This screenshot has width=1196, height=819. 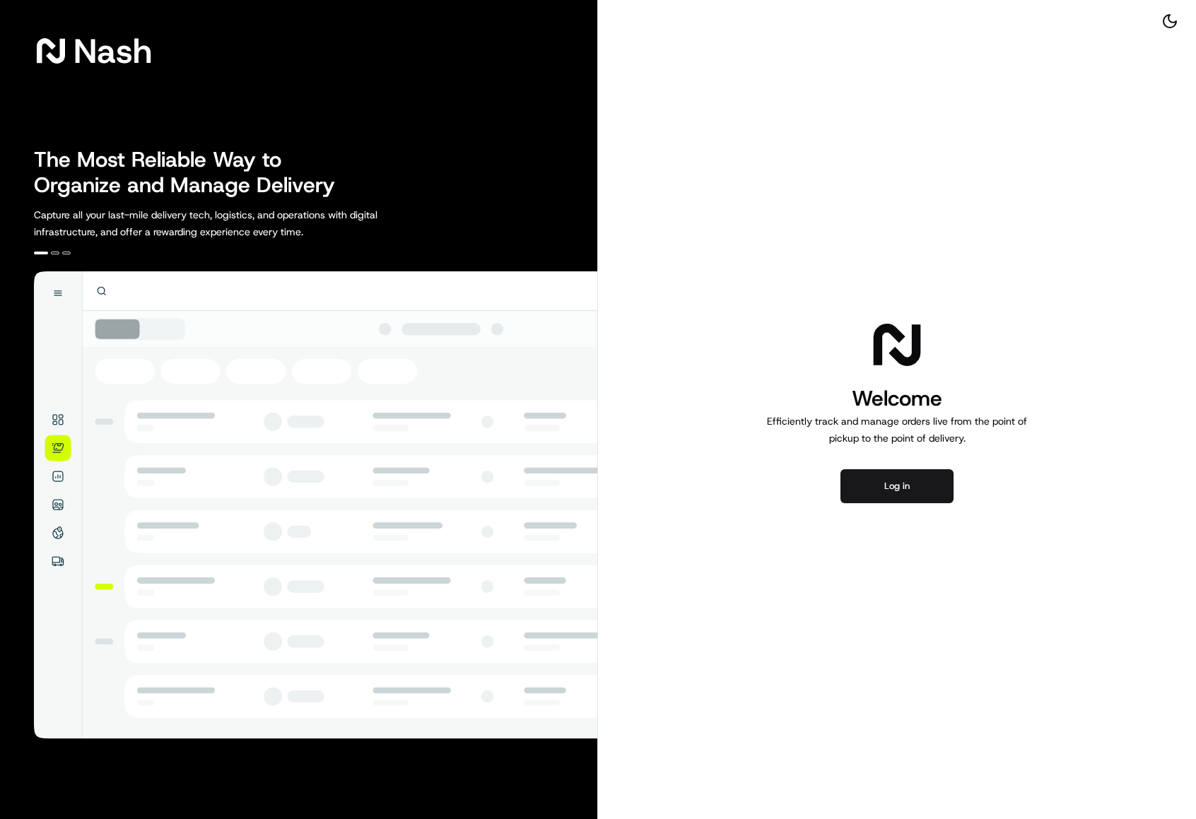 What do you see at coordinates (192, 173) in the screenshot?
I see `h2: The Most Reliable Way to Organize and Manage Delivery` at bounding box center [192, 173].